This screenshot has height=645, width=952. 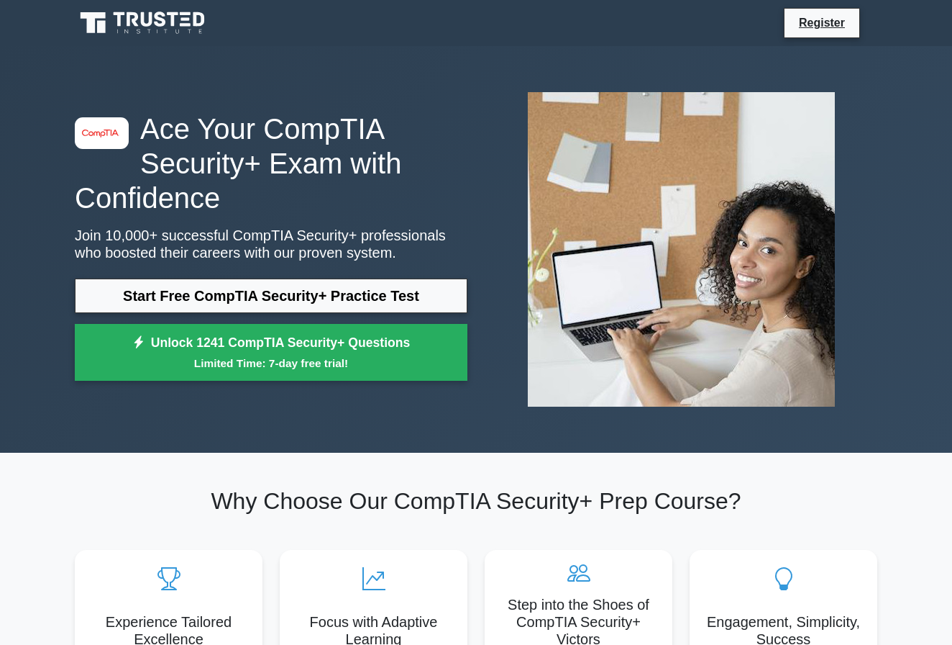 I want to click on small: Limited Time: 7-day free trial!, so click(x=271, y=363).